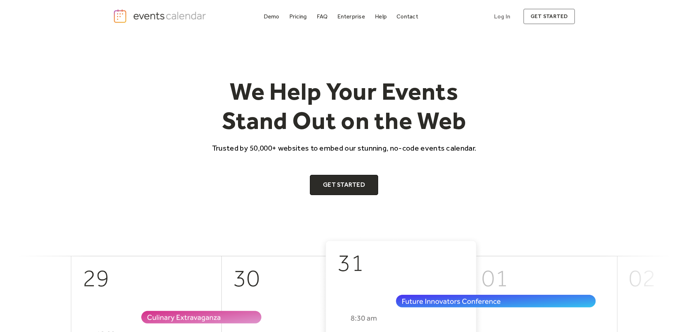 This screenshot has height=332, width=688. Describe the element at coordinates (344, 106) in the screenshot. I see `h1: We Help Your Events Stand Out on the Web` at that location.